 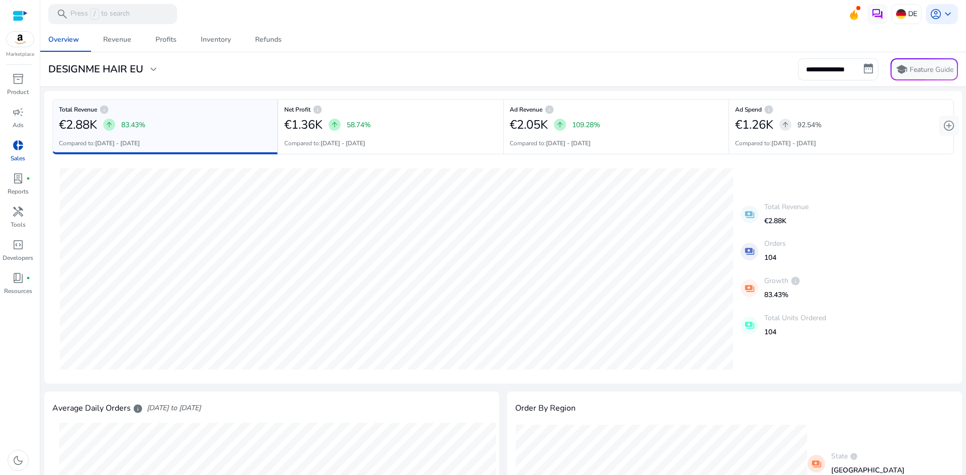 What do you see at coordinates (924, 69) in the screenshot?
I see `button: schoolFeature Guide` at bounding box center [924, 69].